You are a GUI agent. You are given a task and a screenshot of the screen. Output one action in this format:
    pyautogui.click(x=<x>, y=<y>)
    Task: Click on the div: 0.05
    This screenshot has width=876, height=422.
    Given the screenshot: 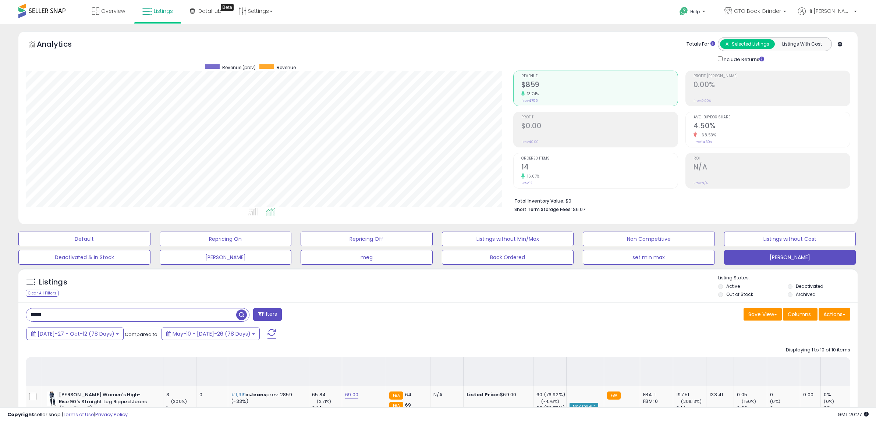 What is the action you would take?
    pyautogui.click(x=752, y=395)
    